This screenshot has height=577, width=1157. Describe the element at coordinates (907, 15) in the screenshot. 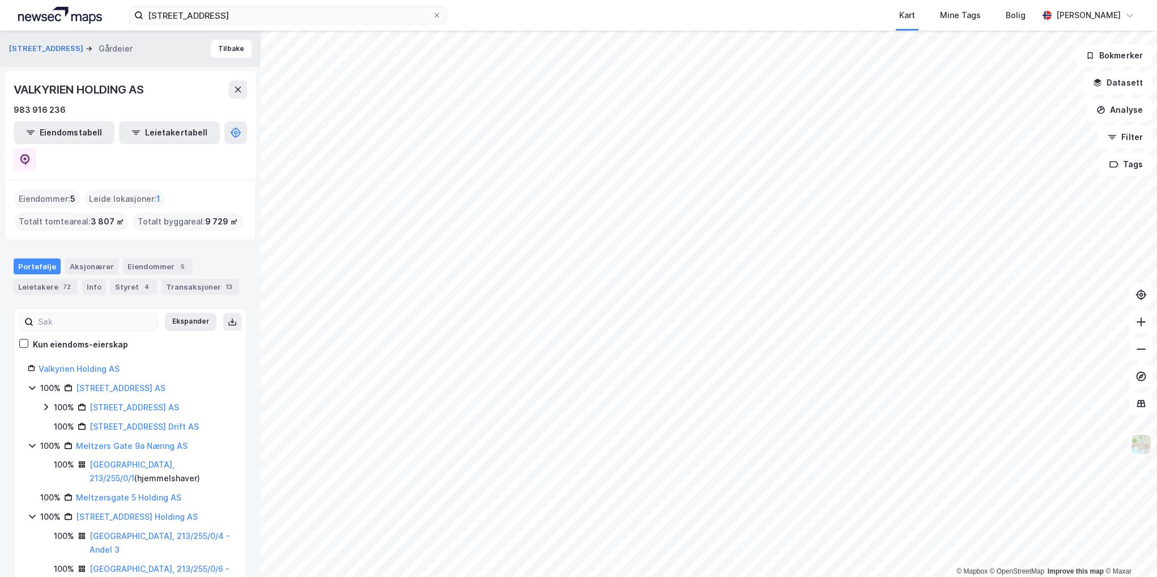

I see `div: Kart` at that location.